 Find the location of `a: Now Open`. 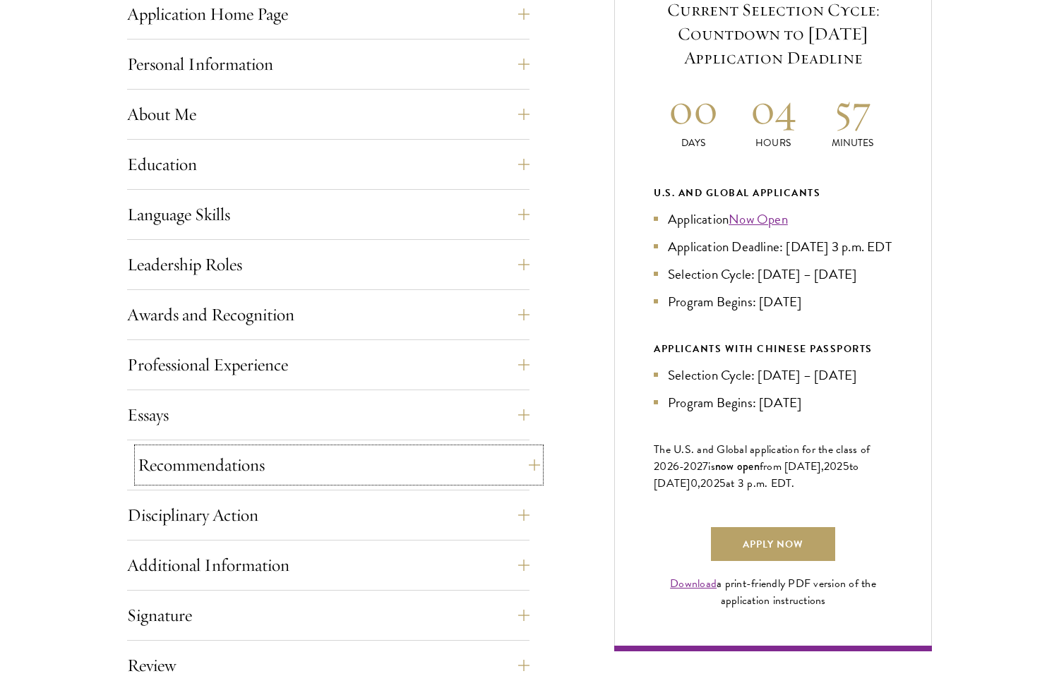

a: Now Open is located at coordinates (758, 219).